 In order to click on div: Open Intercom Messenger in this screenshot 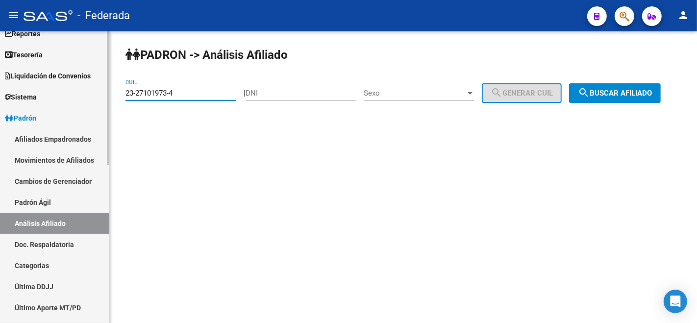, I will do `click(675, 301)`.